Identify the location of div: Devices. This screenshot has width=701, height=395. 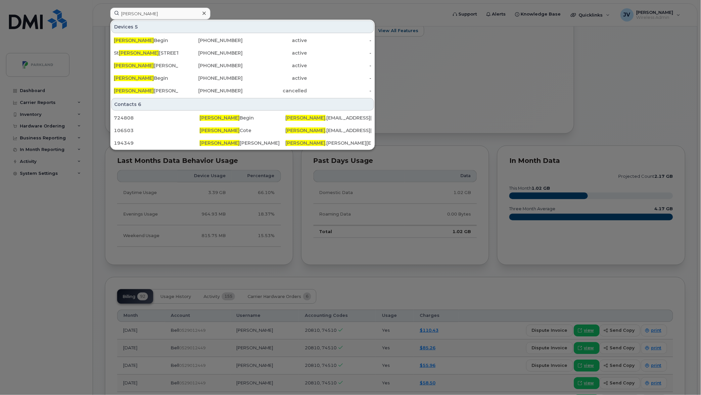
(243, 27).